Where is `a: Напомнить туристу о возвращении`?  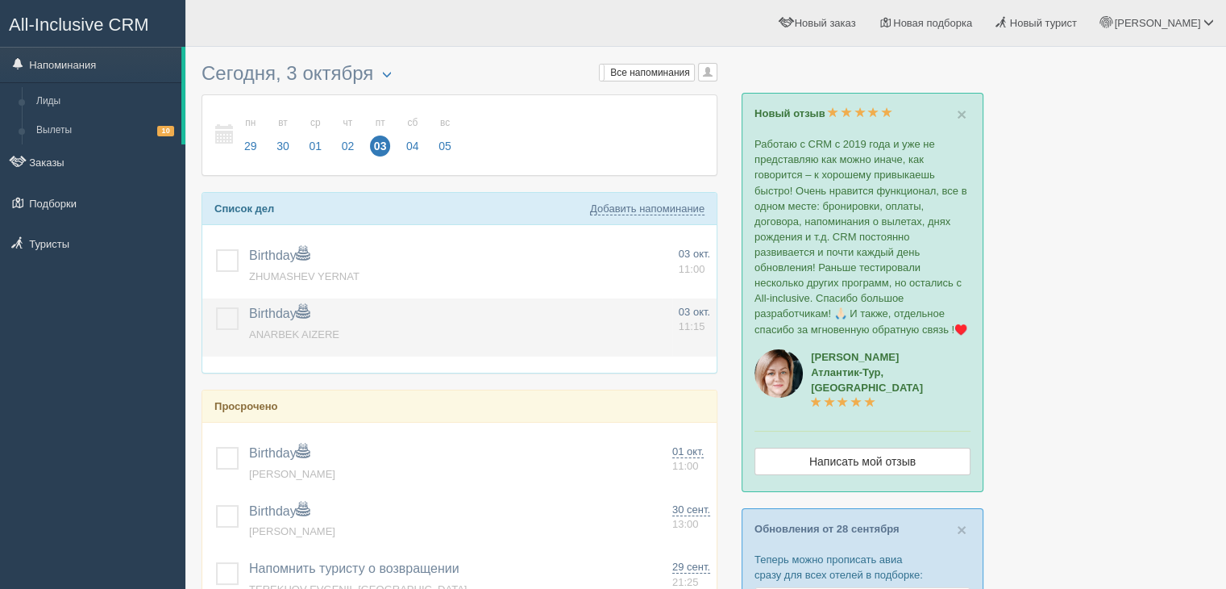 a: Напомнить туристу о возвращении is located at coordinates (354, 568).